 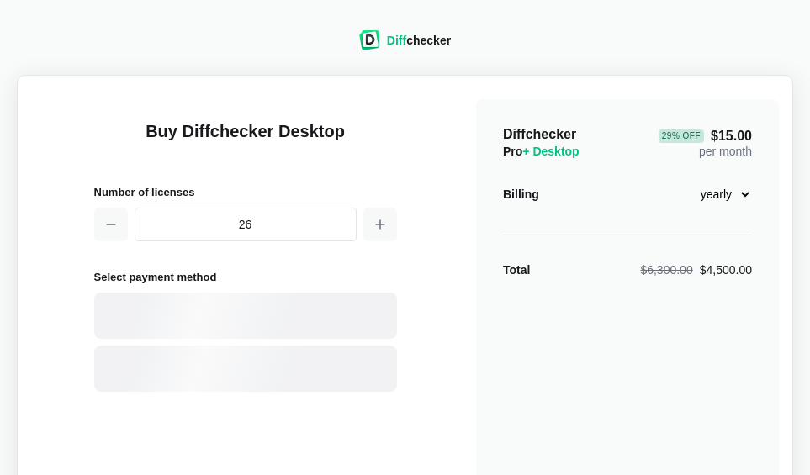 What do you see at coordinates (516, 270) in the screenshot?
I see `strong: Total` at bounding box center [516, 270].